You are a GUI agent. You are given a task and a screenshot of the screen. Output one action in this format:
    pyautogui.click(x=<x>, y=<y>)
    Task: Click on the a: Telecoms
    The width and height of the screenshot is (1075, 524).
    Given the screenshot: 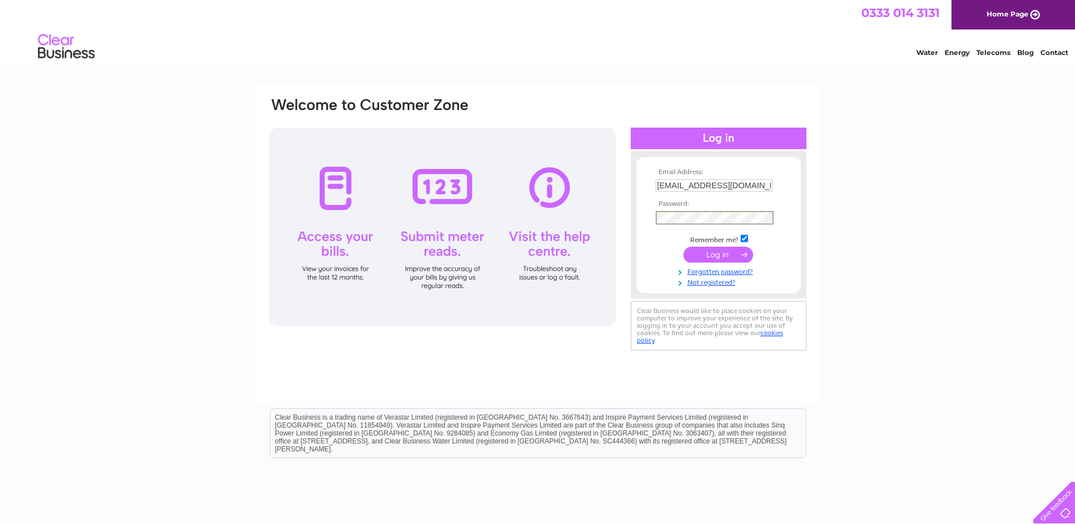 What is the action you would take?
    pyautogui.click(x=993, y=52)
    